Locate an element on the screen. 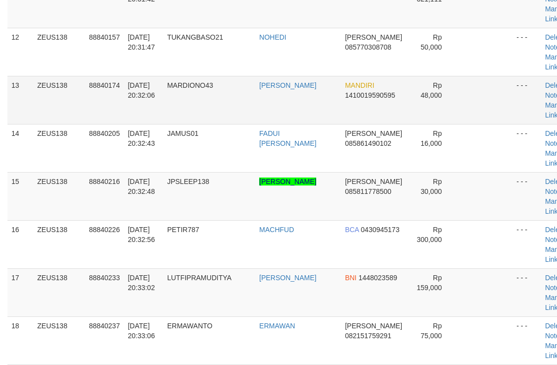 The image size is (557, 365). span: MARDIONO43 is located at coordinates (190, 85).